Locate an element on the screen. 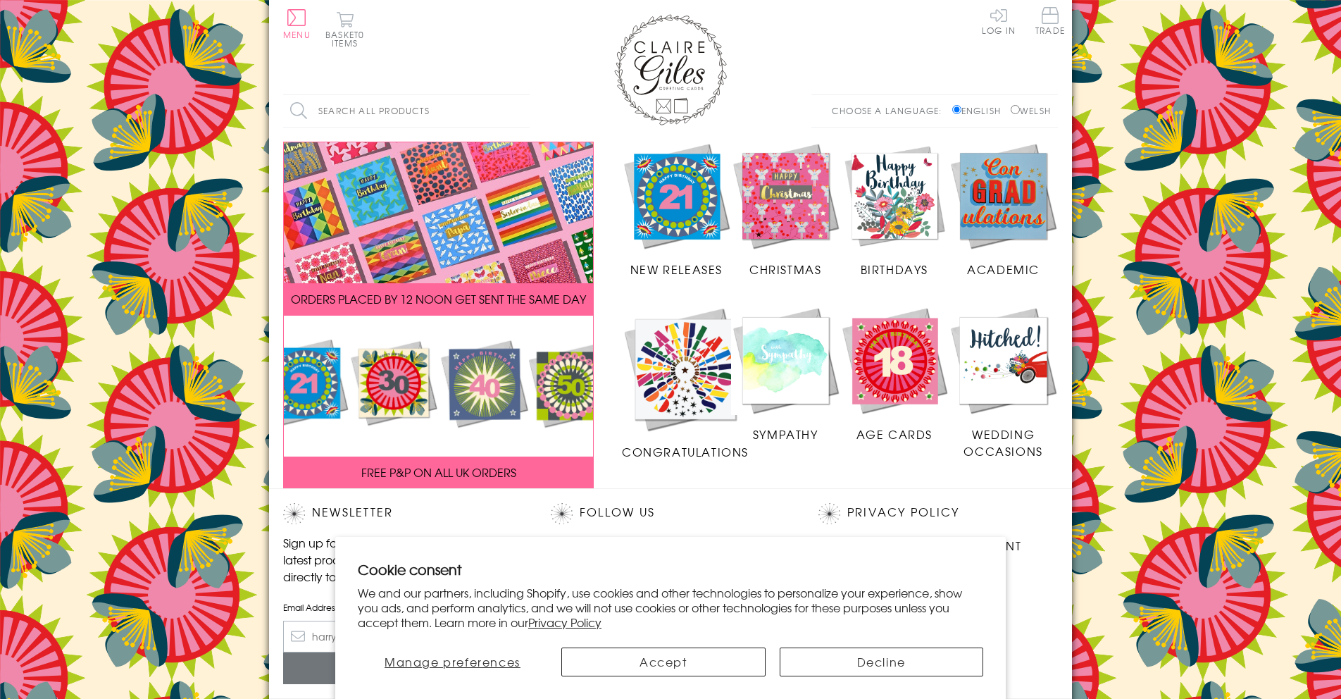  span: FREE P&P ON ALL UK ORDERS is located at coordinates (439, 472).